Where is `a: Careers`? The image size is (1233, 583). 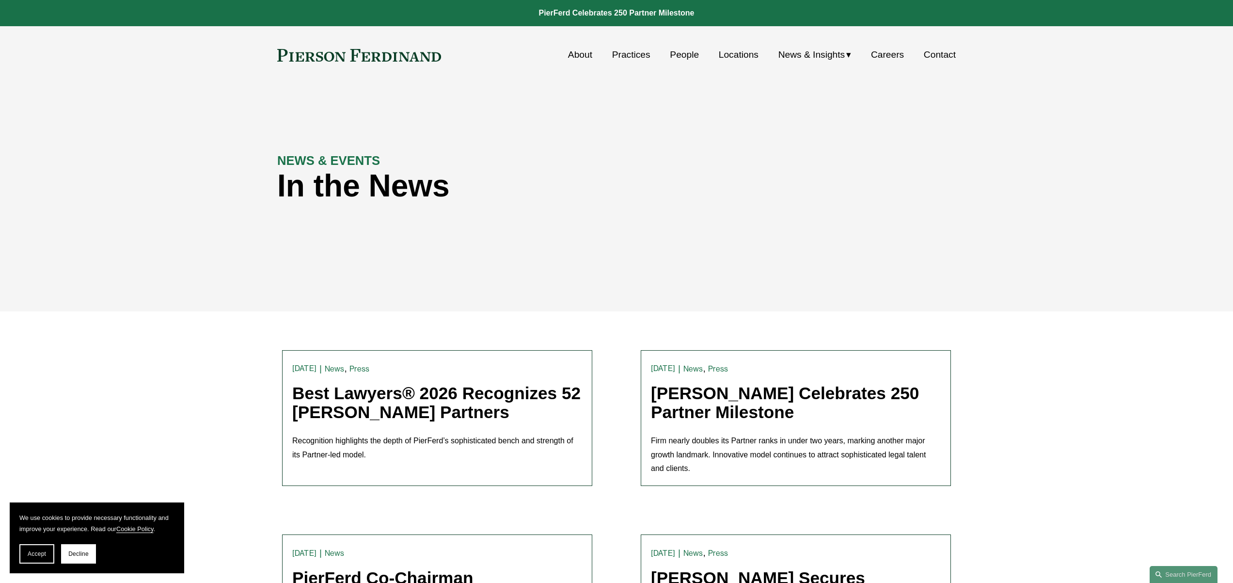
a: Careers is located at coordinates (887, 55).